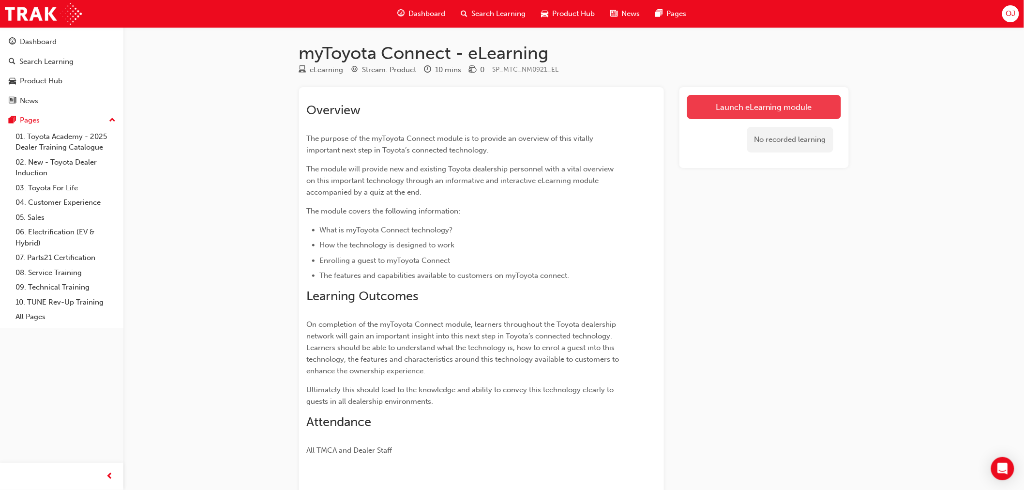 Image resolution: width=1024 pixels, height=490 pixels. I want to click on div: Product Hub, so click(41, 81).